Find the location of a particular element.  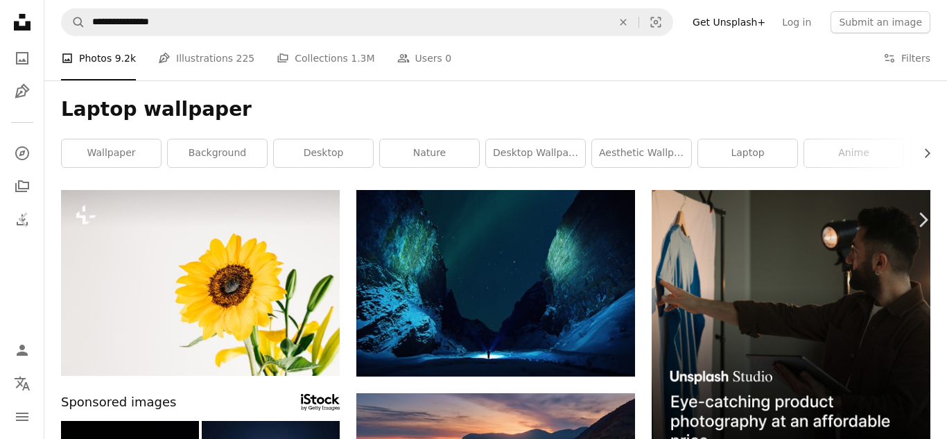

h1: Laptop wallpaper is located at coordinates (496, 110).